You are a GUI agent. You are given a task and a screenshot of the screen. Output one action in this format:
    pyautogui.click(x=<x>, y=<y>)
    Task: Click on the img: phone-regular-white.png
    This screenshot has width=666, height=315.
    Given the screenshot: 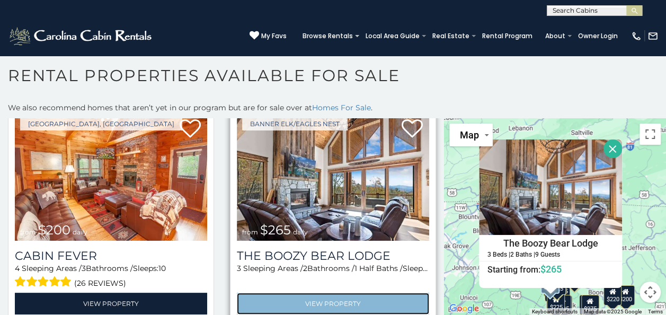 What is the action you would take?
    pyautogui.click(x=637, y=36)
    